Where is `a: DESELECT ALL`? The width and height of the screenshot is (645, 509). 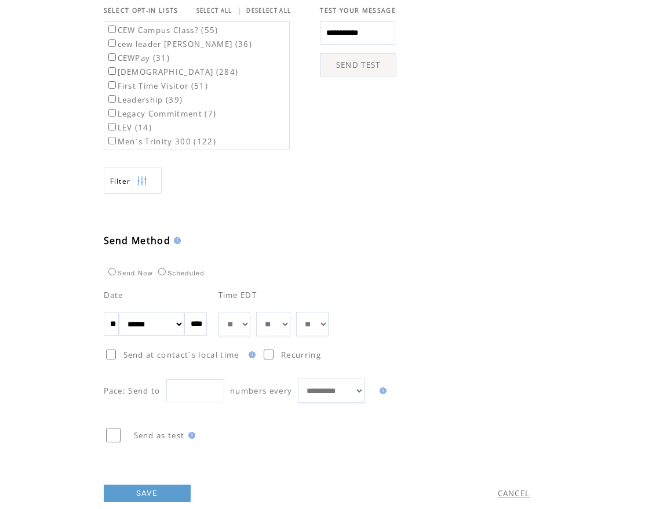
a: DESELECT ALL is located at coordinates (268, 10).